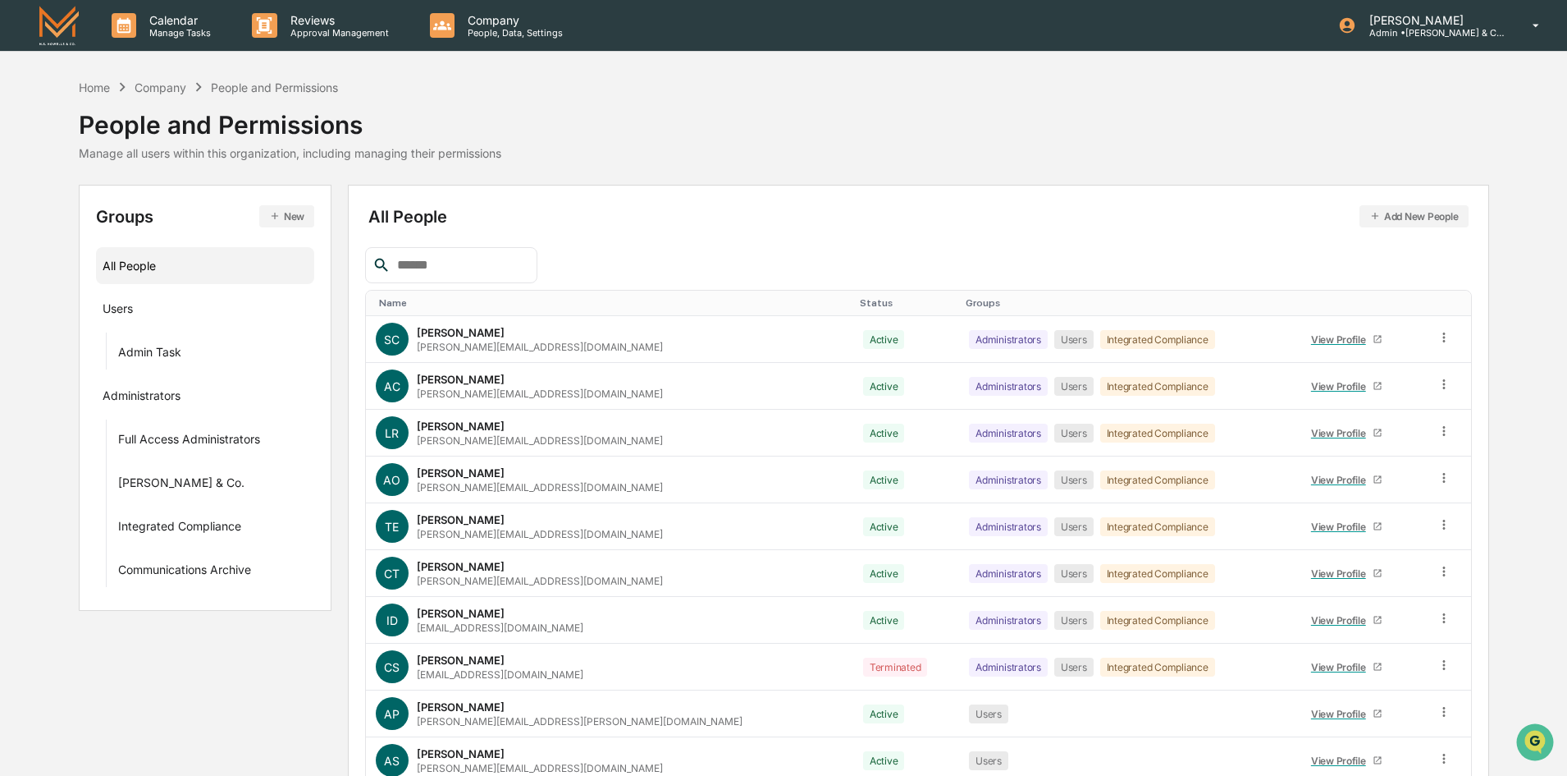 This screenshot has height=776, width=1567. Describe the element at coordinates (177, 20) in the screenshot. I see `p: Calendar` at that location.